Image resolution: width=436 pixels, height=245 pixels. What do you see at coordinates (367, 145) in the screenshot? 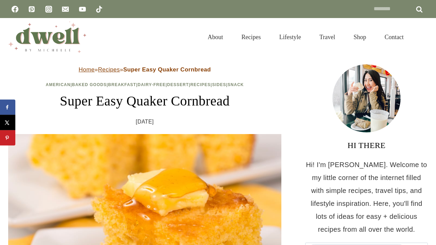
I see `h3: HI THERE` at bounding box center [367, 145].